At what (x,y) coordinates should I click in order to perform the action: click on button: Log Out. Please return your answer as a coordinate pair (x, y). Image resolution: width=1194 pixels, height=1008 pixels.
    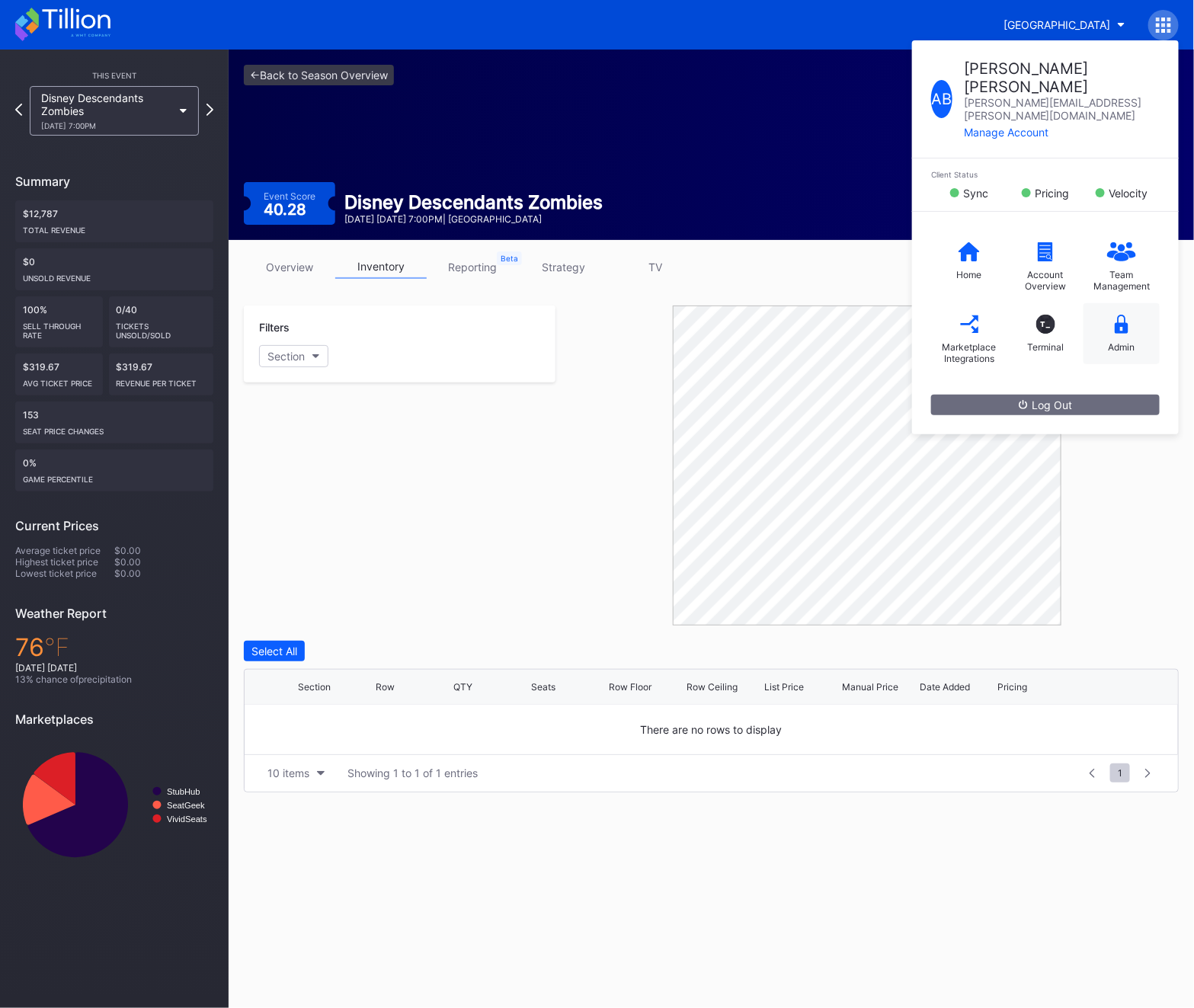
    Looking at the image, I should click on (1045, 405).